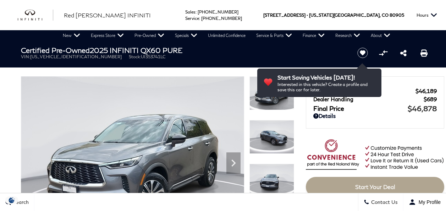 Image resolution: width=446 pixels, height=211 pixels. I want to click on a: Dealer Handling $689, so click(375, 99).